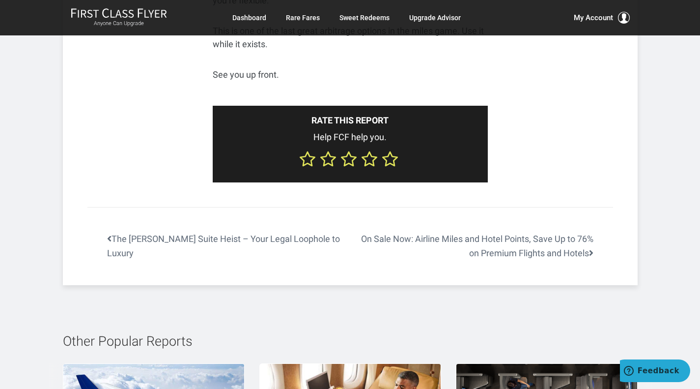  I want to click on h2: Other Popular Reports, so click(350, 342).